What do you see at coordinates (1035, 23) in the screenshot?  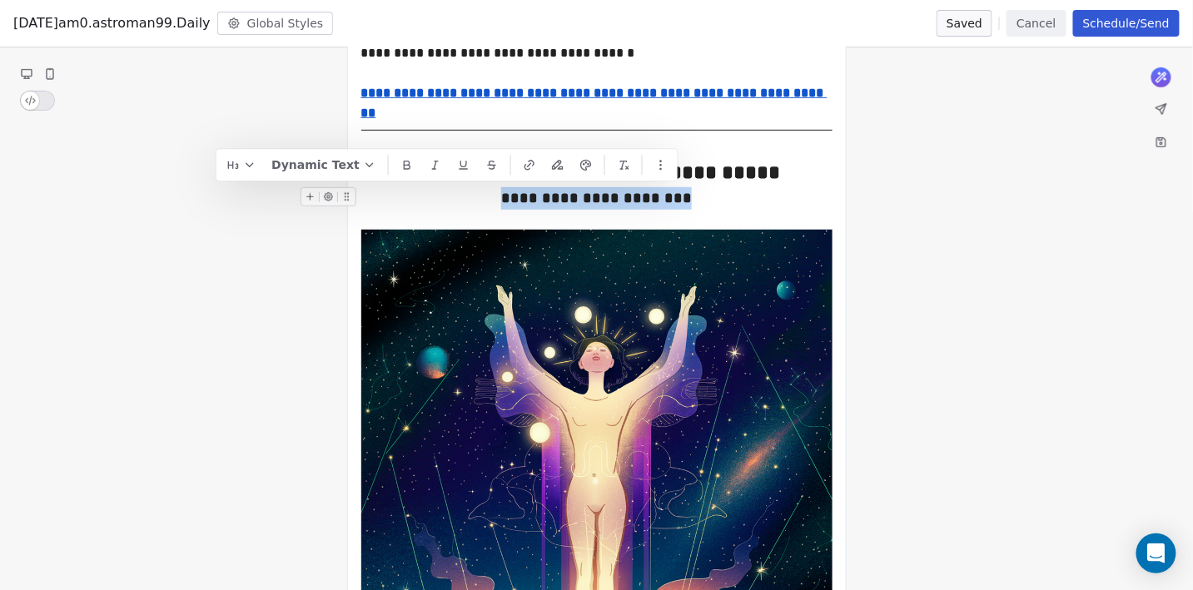 I see `button: Cancel` at bounding box center [1035, 23].